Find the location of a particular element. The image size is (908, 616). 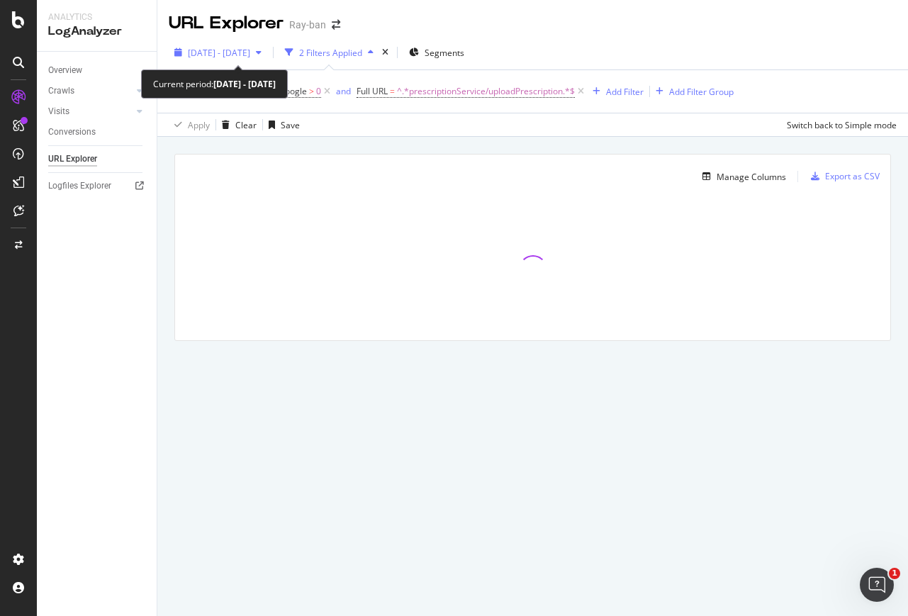

div: LogAnalyzer is located at coordinates (96, 31).